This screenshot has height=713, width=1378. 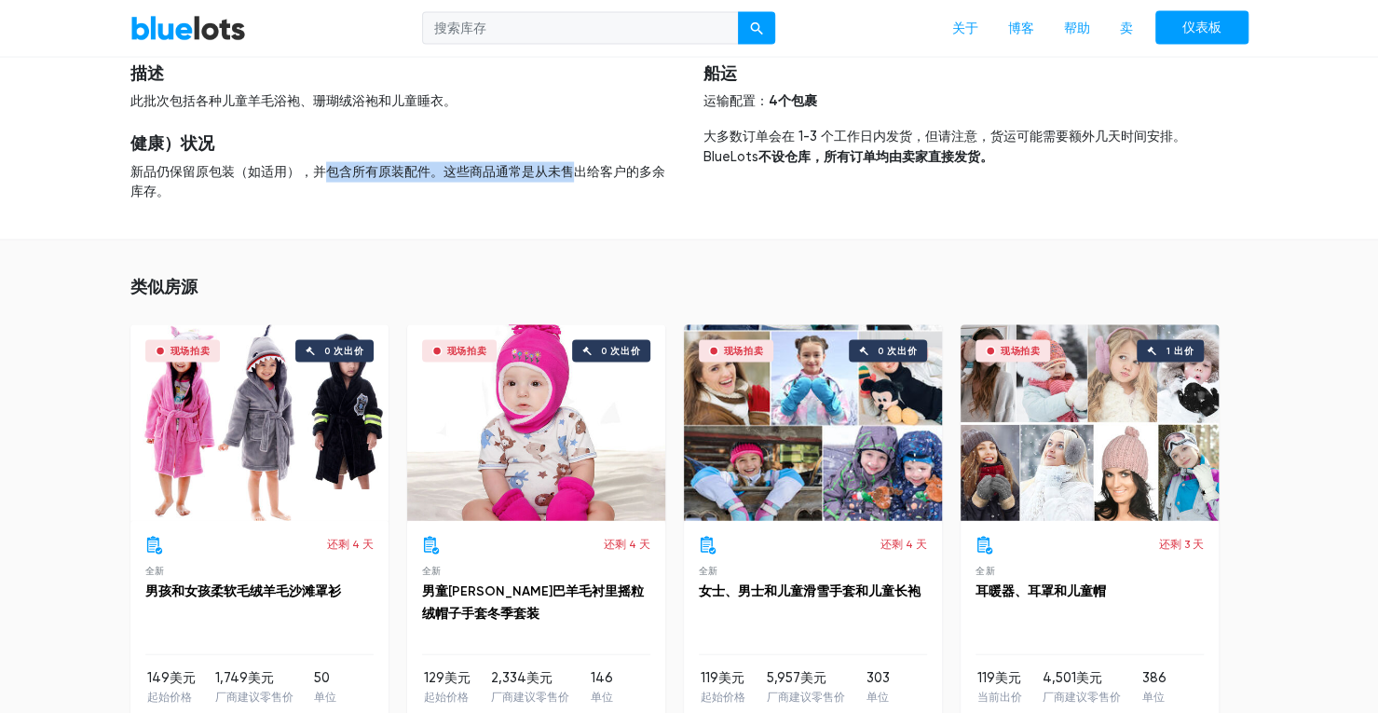 What do you see at coordinates (1089, 423) in the screenshot?
I see `a: 现场拍卖 1 出价` at bounding box center [1089, 423].